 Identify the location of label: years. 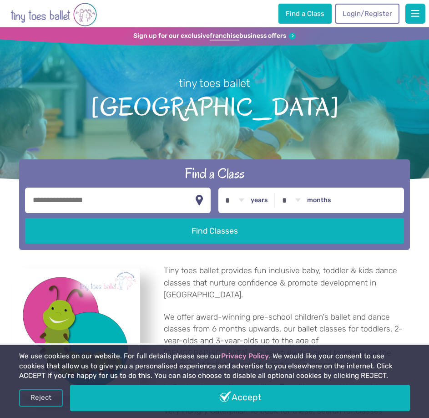
(259, 200).